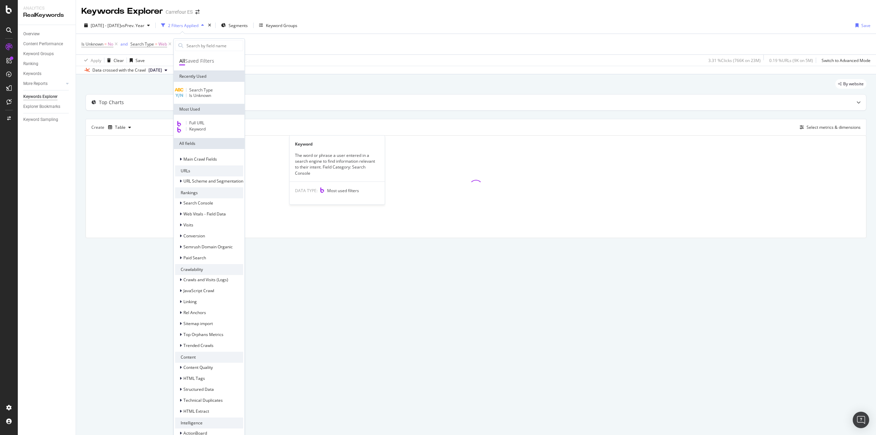 The height and width of the screenshot is (435, 876). Describe the element at coordinates (209, 423) in the screenshot. I see `div: Intelligence` at that location.